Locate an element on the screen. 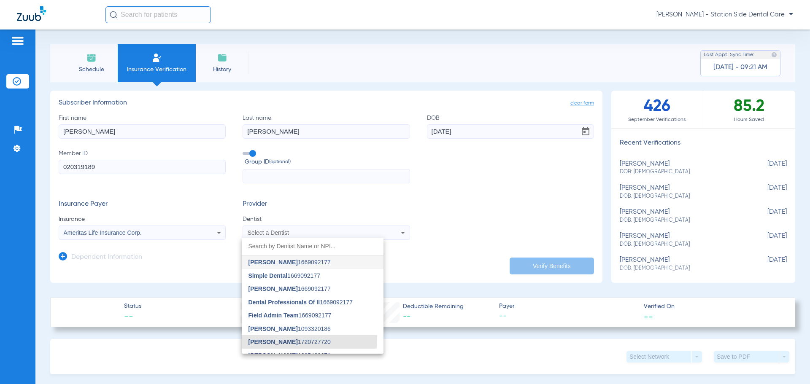 This screenshot has width=810, height=384. span: Field Admin Team is located at coordinates (273, 315).